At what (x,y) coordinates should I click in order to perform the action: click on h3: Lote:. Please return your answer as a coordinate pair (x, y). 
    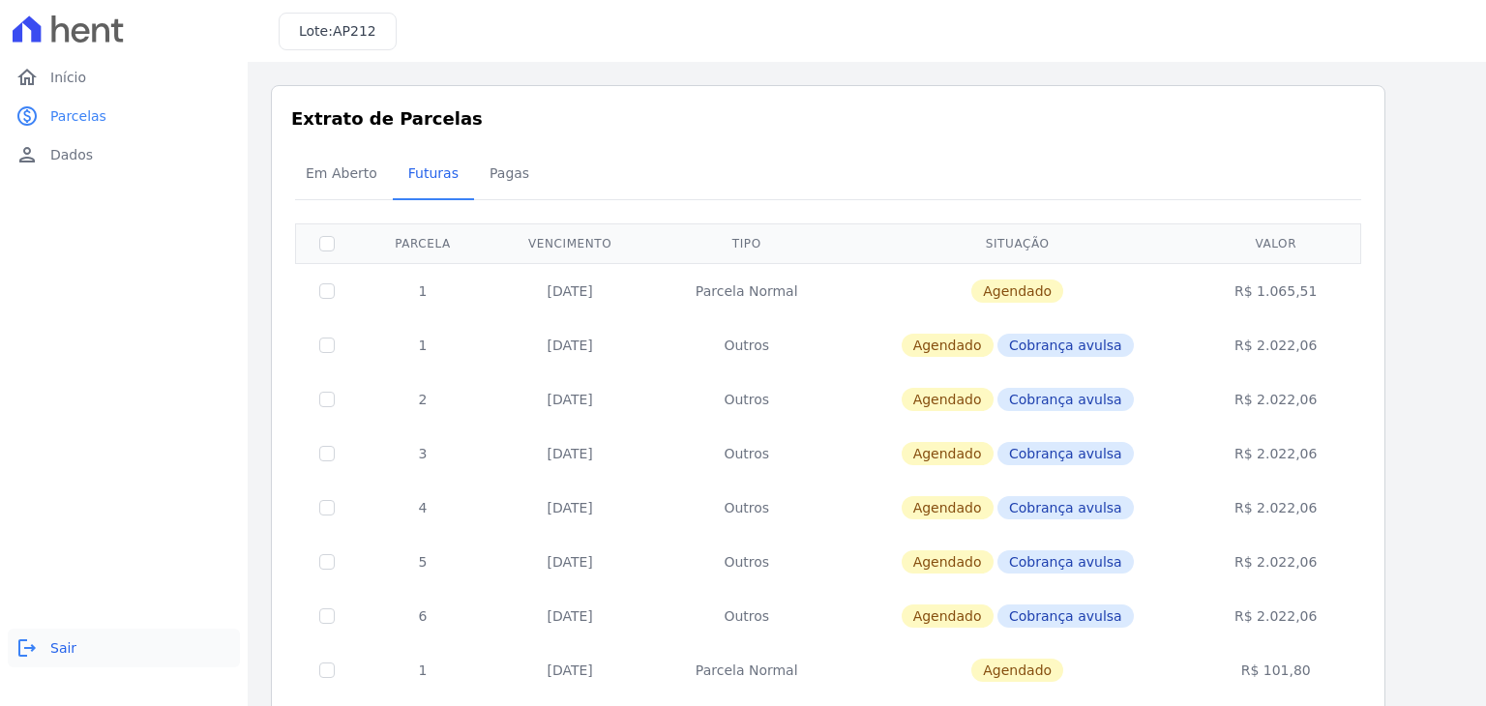
    Looking at the image, I should click on (338, 31).